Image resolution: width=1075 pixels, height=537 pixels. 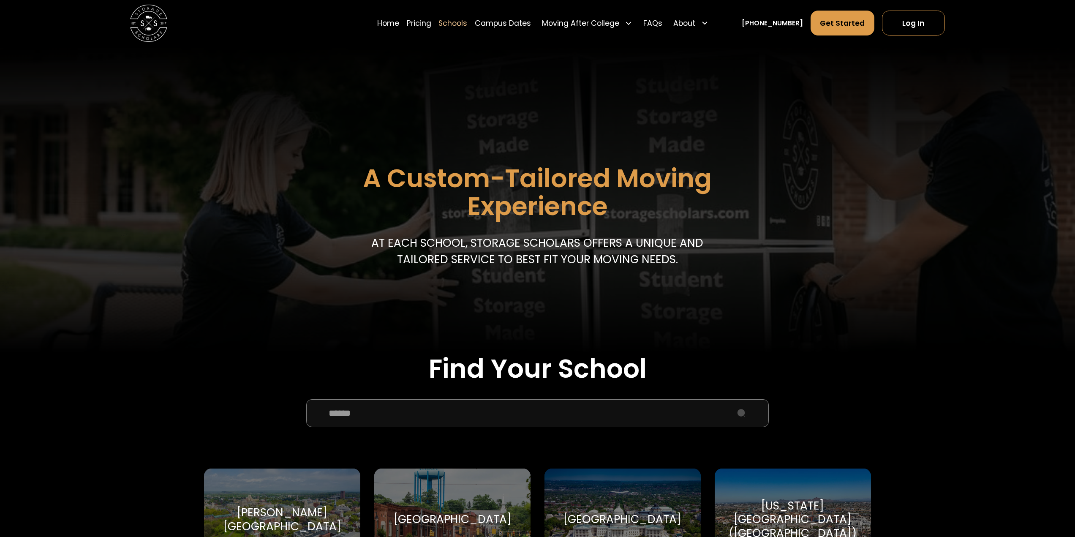 What do you see at coordinates (388, 23) in the screenshot?
I see `a: Home` at bounding box center [388, 23].